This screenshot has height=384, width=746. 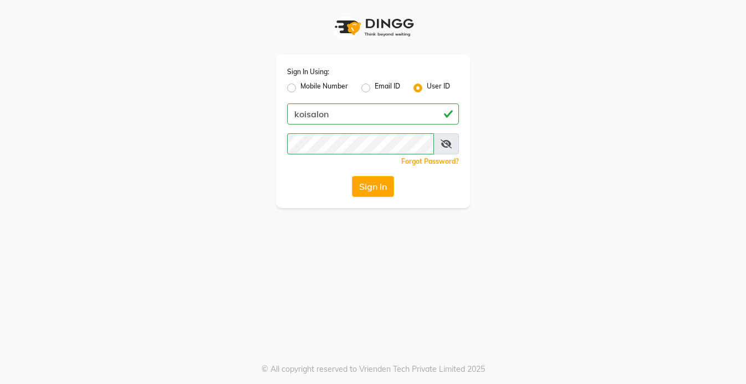 I want to click on label: Sign In Using:, so click(x=308, y=72).